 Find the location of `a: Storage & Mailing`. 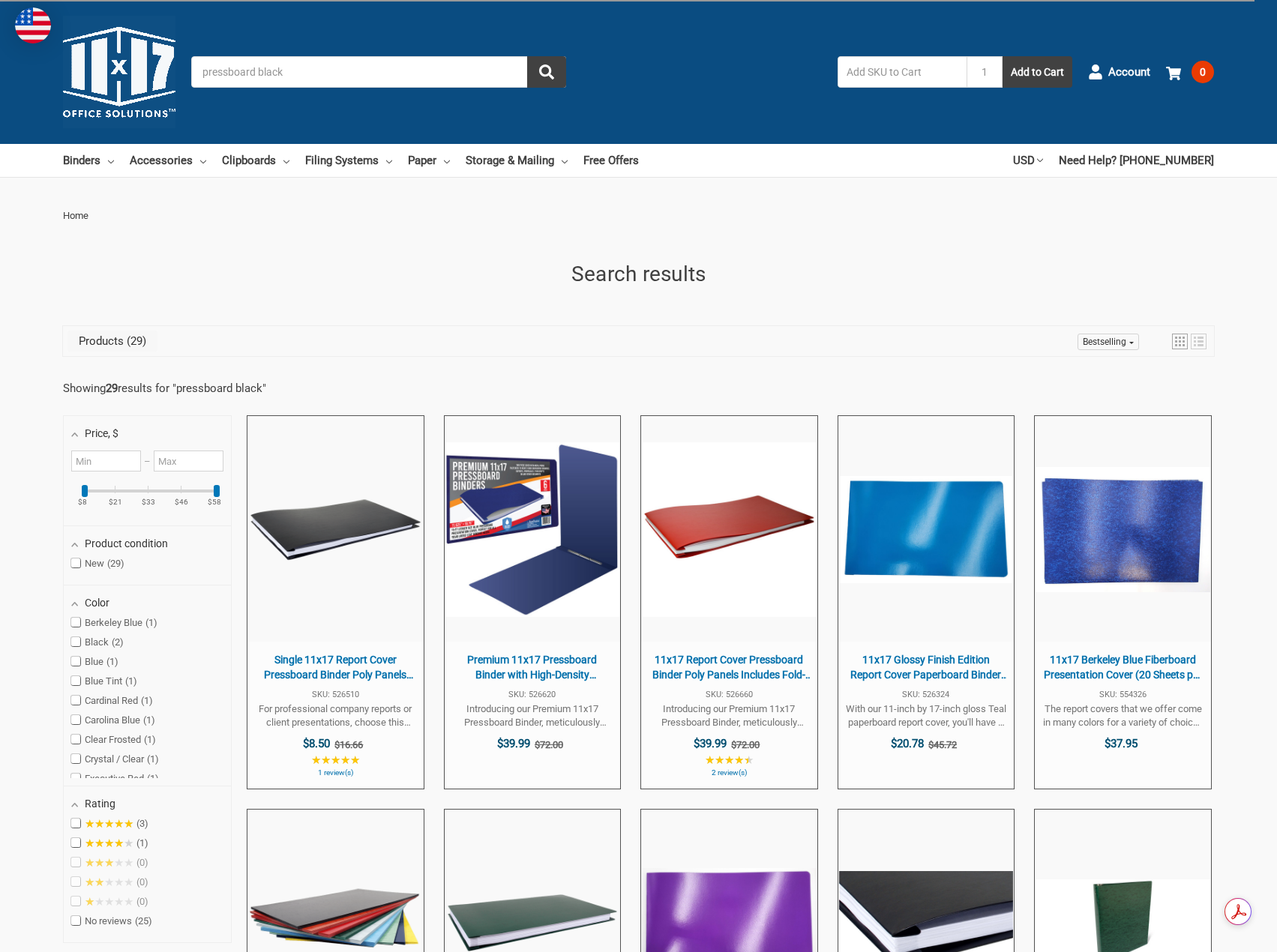

a: Storage & Mailing is located at coordinates (516, 160).